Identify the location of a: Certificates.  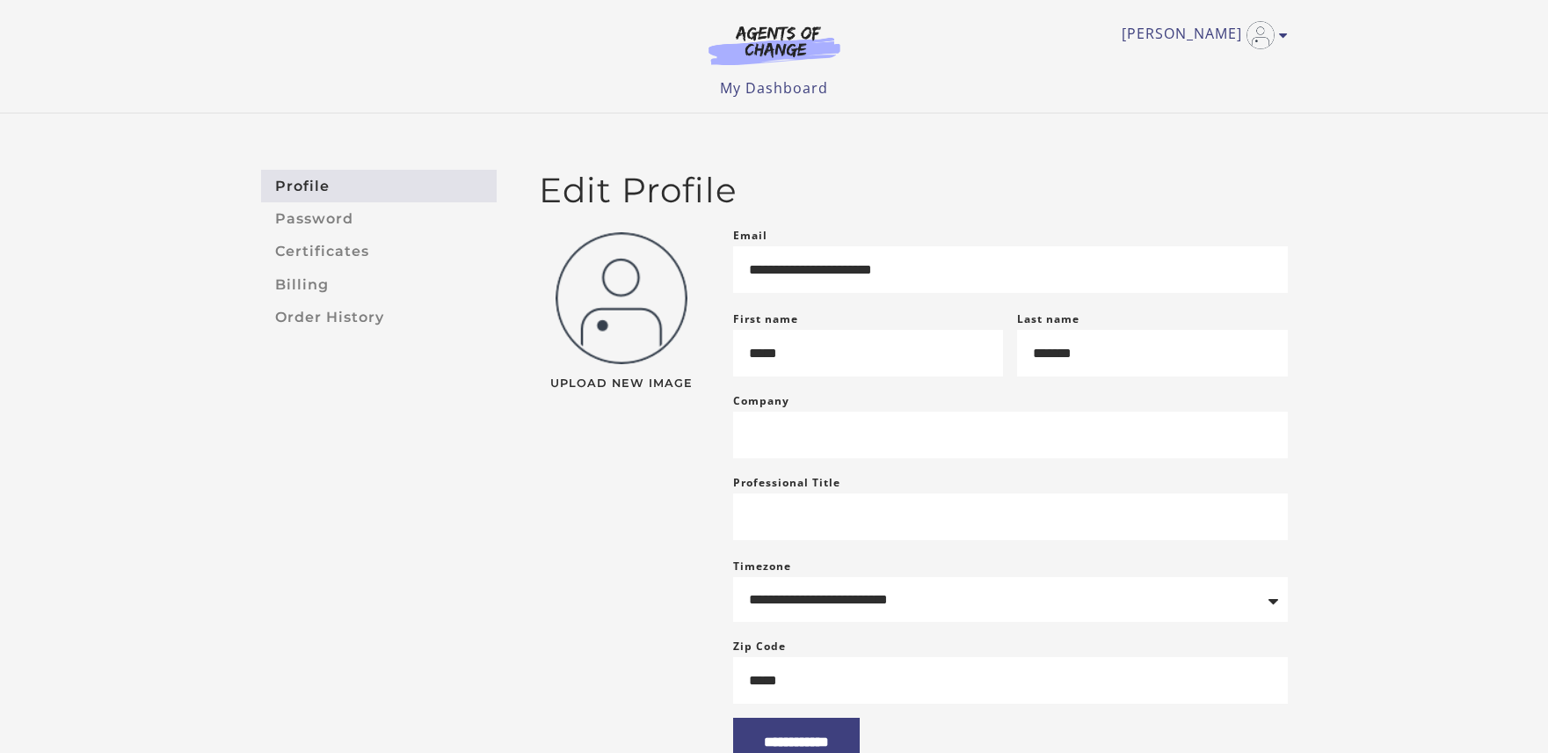
(379, 251).